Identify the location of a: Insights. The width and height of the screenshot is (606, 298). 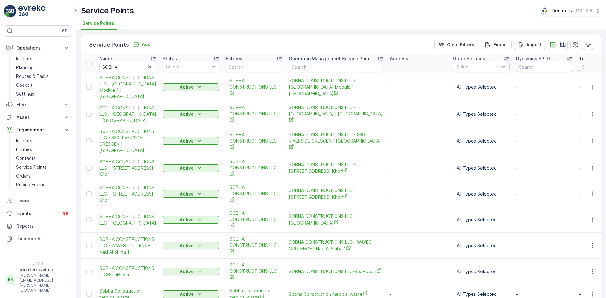
(43, 141).